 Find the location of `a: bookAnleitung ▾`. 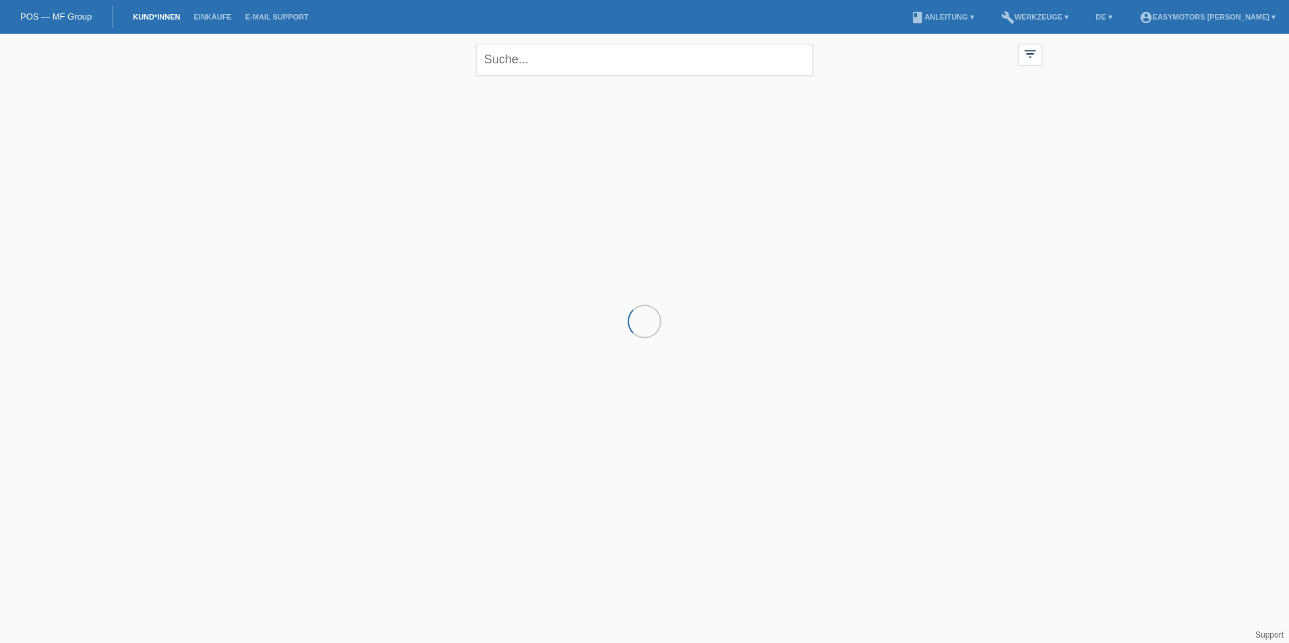

a: bookAnleitung ▾ is located at coordinates (942, 17).